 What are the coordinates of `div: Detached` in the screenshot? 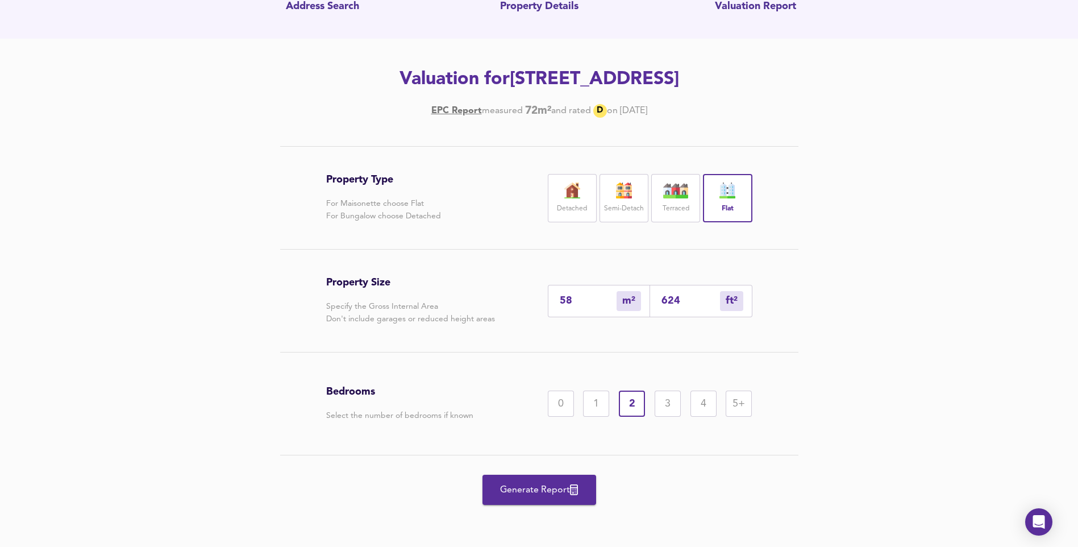 It's located at (572, 198).